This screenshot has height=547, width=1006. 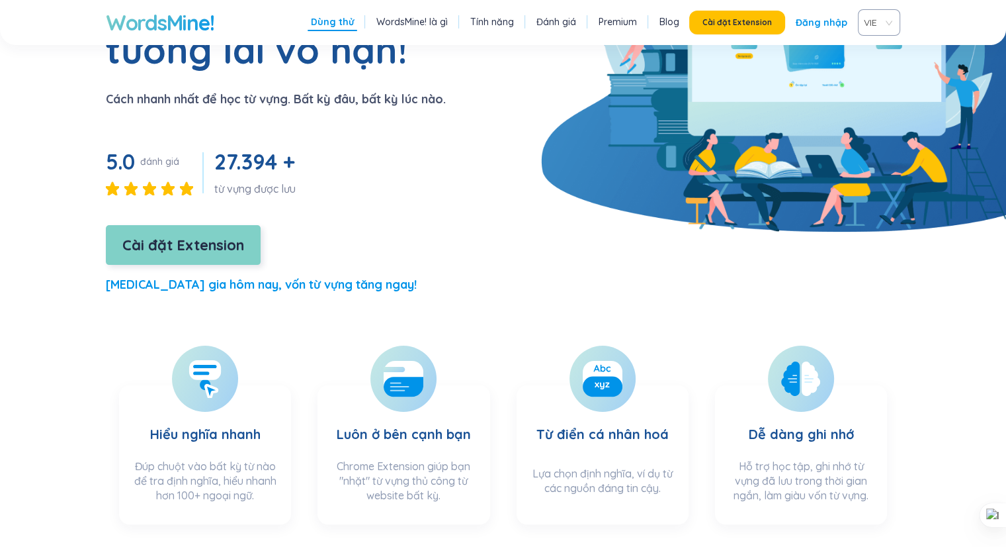 I want to click on div: đánh giá, so click(x=159, y=161).